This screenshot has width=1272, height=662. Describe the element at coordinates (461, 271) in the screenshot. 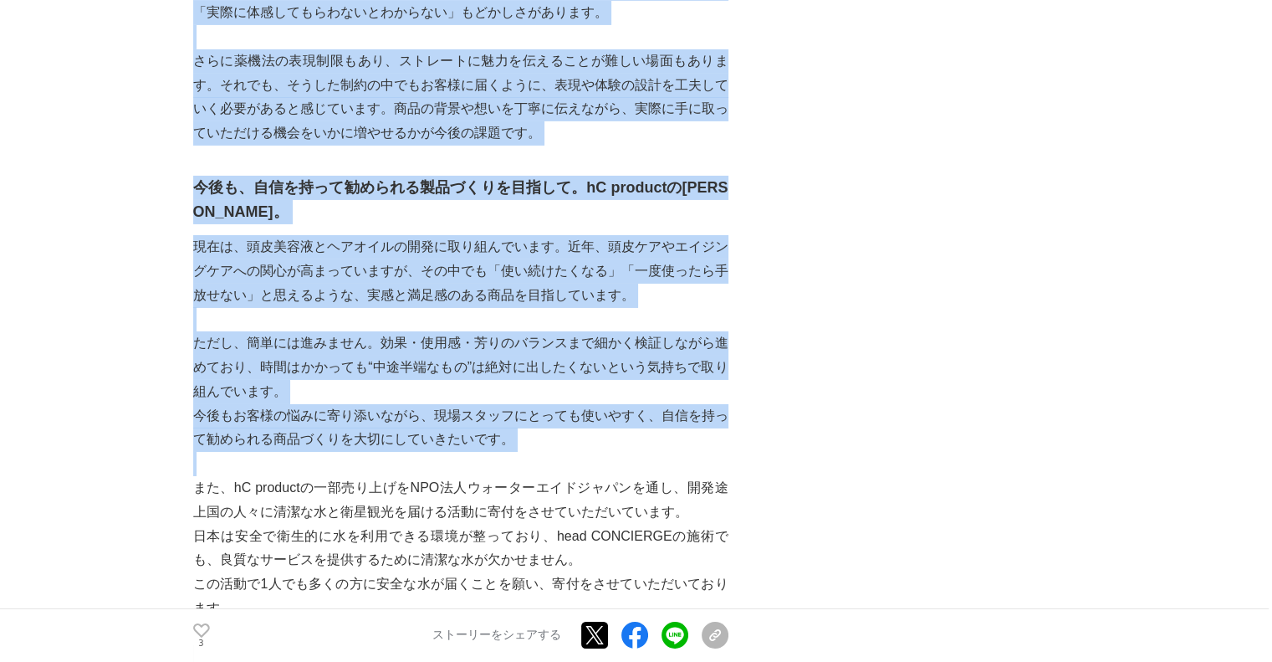

I see `p: 現在は、頭皮美容液とヘアオイルの開発に取り組んでいます。近年、頭皮ケアやエイジングケアへの関心が高まっていますが、その中でも「使い続けたくなる」「一度使ったら手放せない」と思えるような、実感と満...` at that location.